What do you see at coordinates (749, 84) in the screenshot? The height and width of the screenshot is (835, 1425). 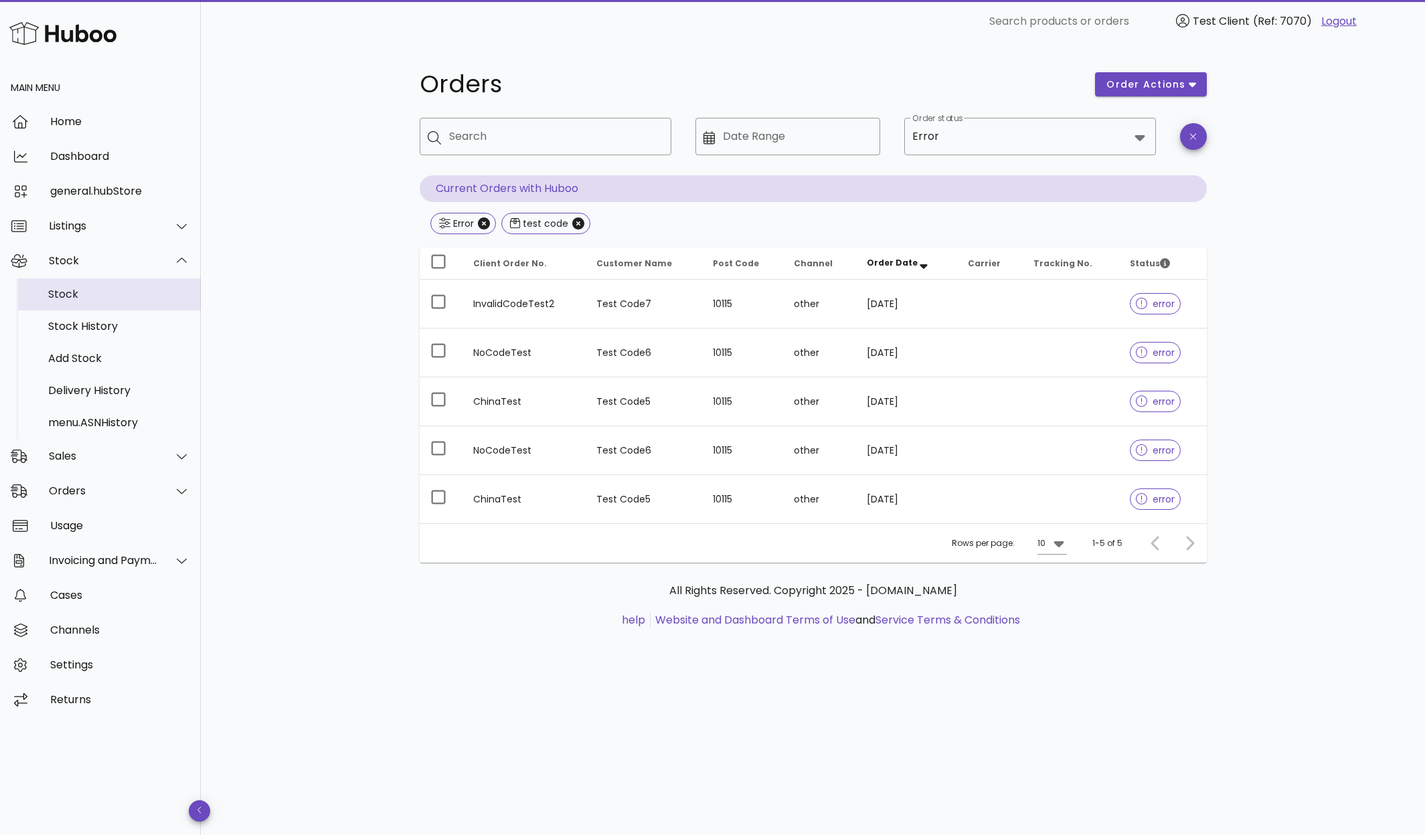 I see `h1: Orders` at bounding box center [749, 84].